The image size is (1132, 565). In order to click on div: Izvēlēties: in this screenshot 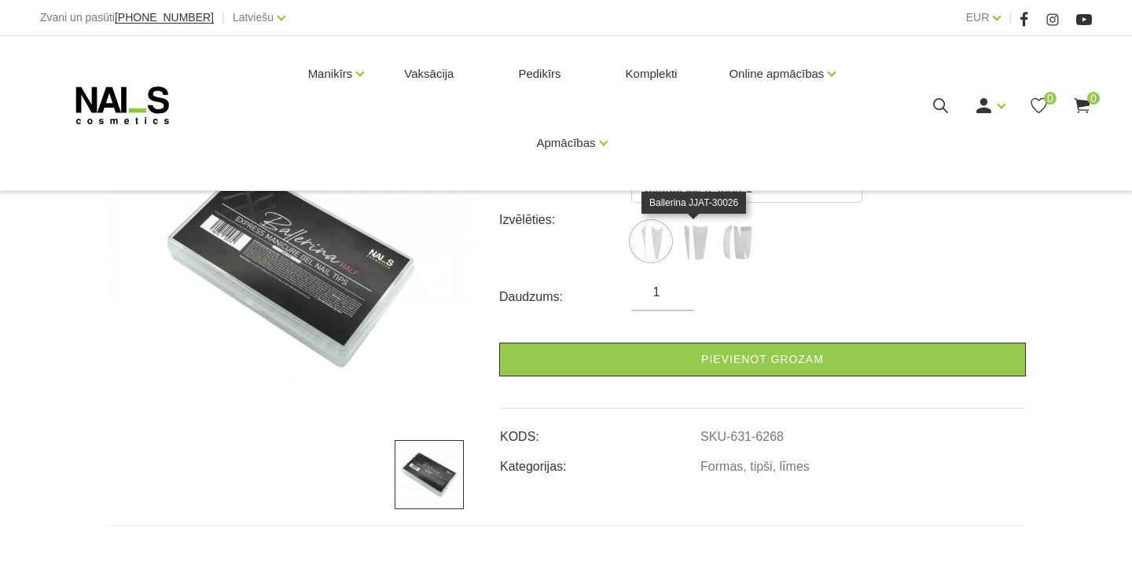, I will do `click(565, 220)`.